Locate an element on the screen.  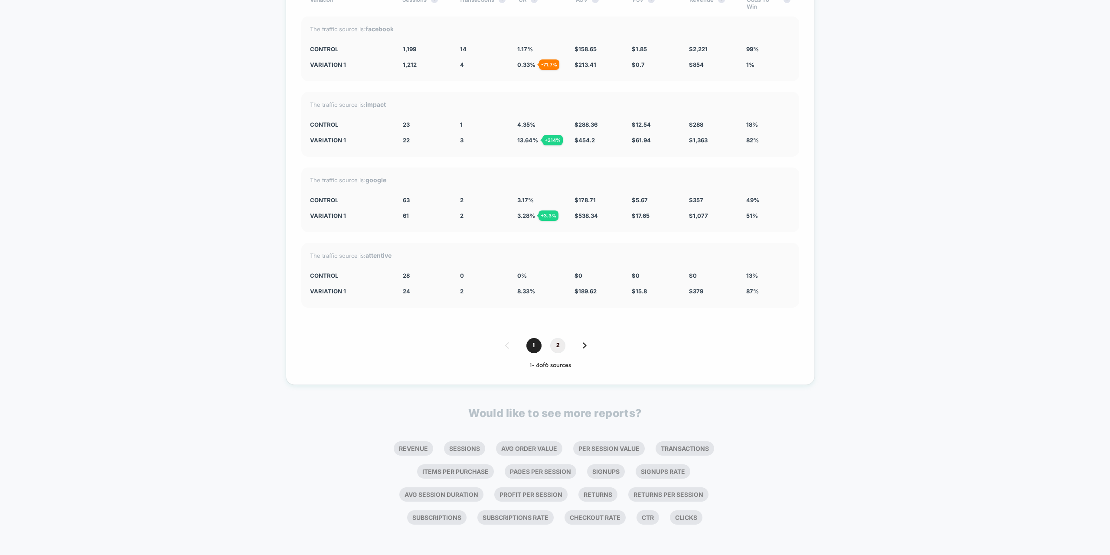
span: 1.17 % is located at coordinates (525, 49).